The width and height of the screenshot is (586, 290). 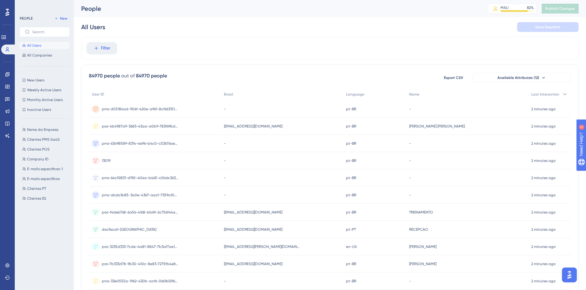 What do you see at coordinates (548, 27) in the screenshot?
I see `button: Save Segment` at bounding box center [548, 27].